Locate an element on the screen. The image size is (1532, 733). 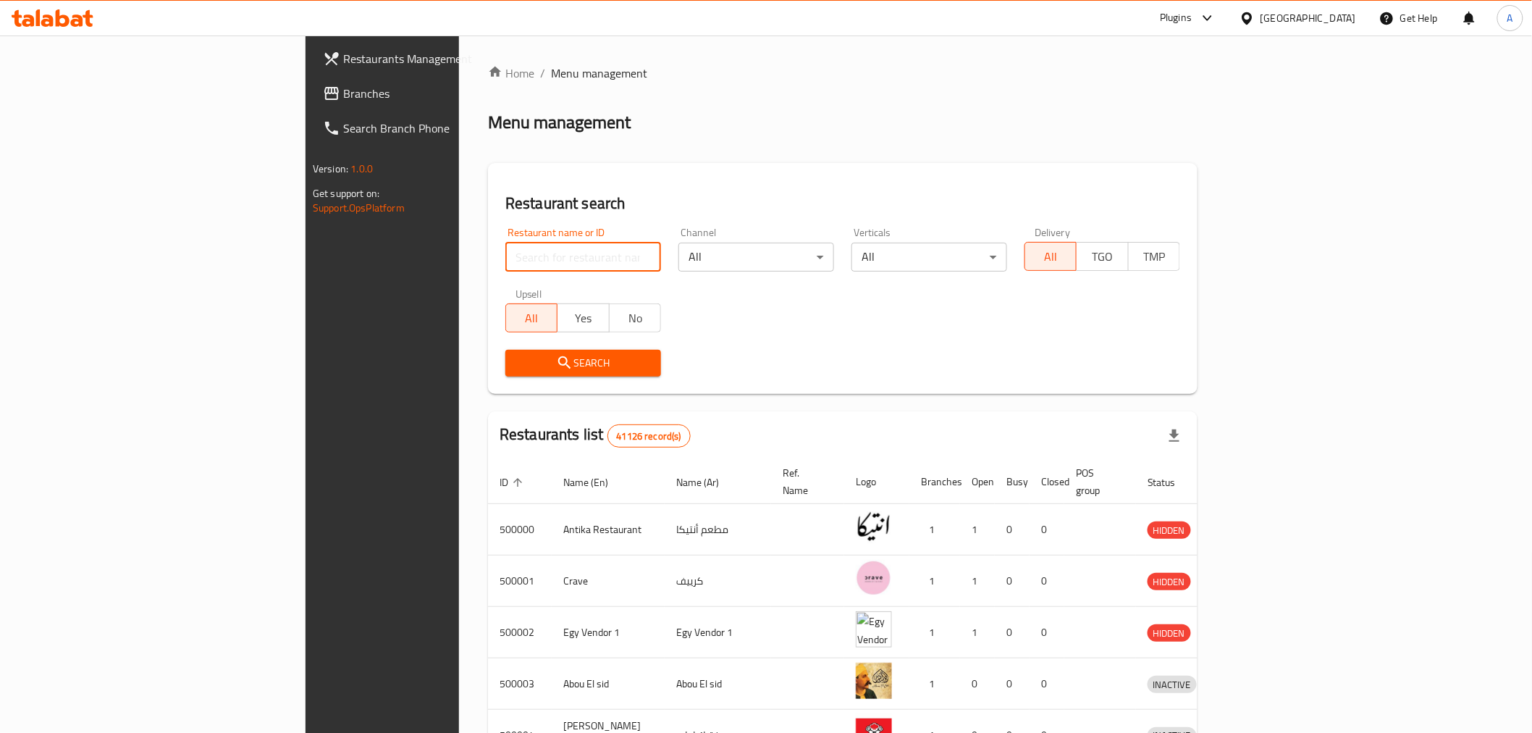
button: Search is located at coordinates (583, 363).